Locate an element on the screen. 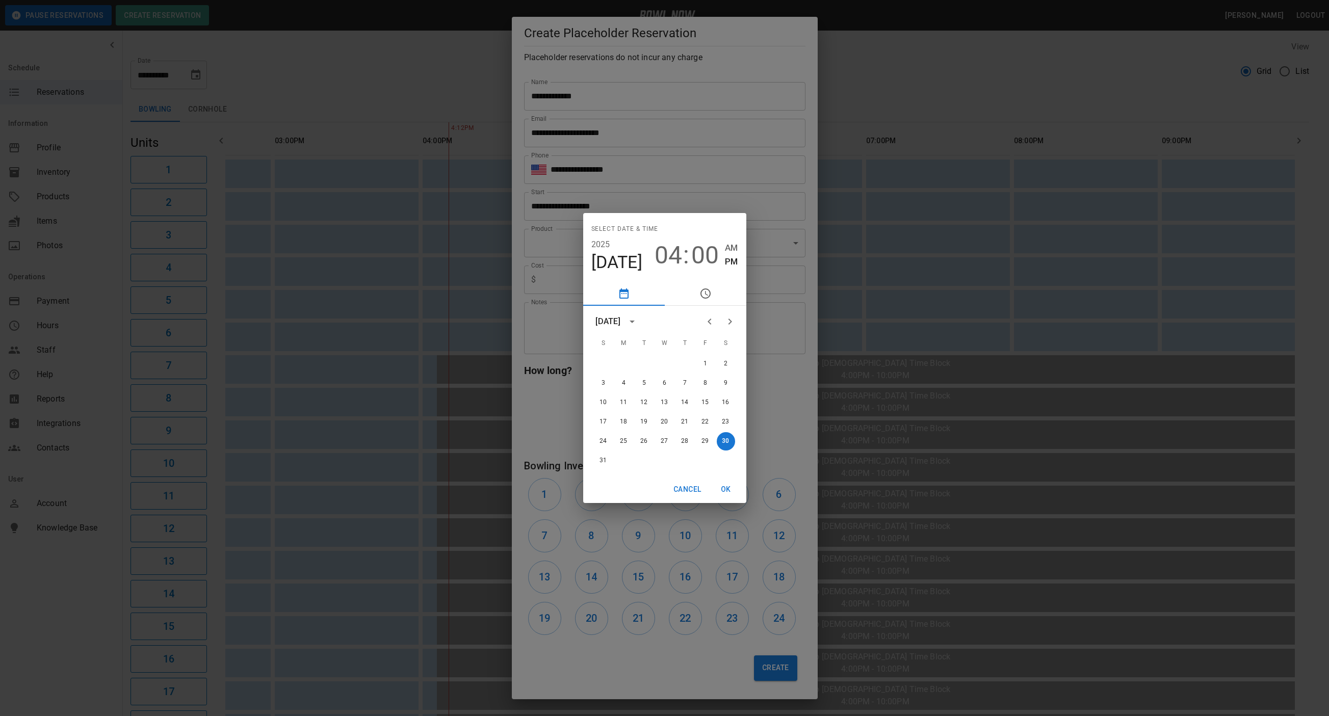  span: Sunday is located at coordinates (604, 344).